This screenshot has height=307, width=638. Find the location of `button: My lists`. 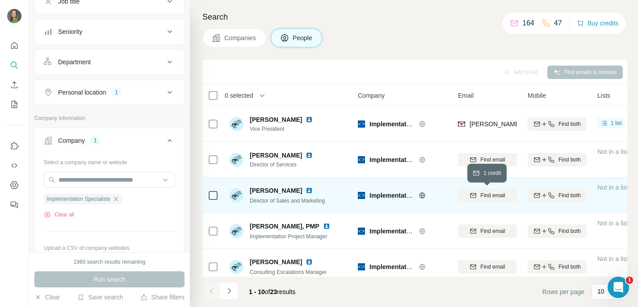

button: My lists is located at coordinates (14, 105).